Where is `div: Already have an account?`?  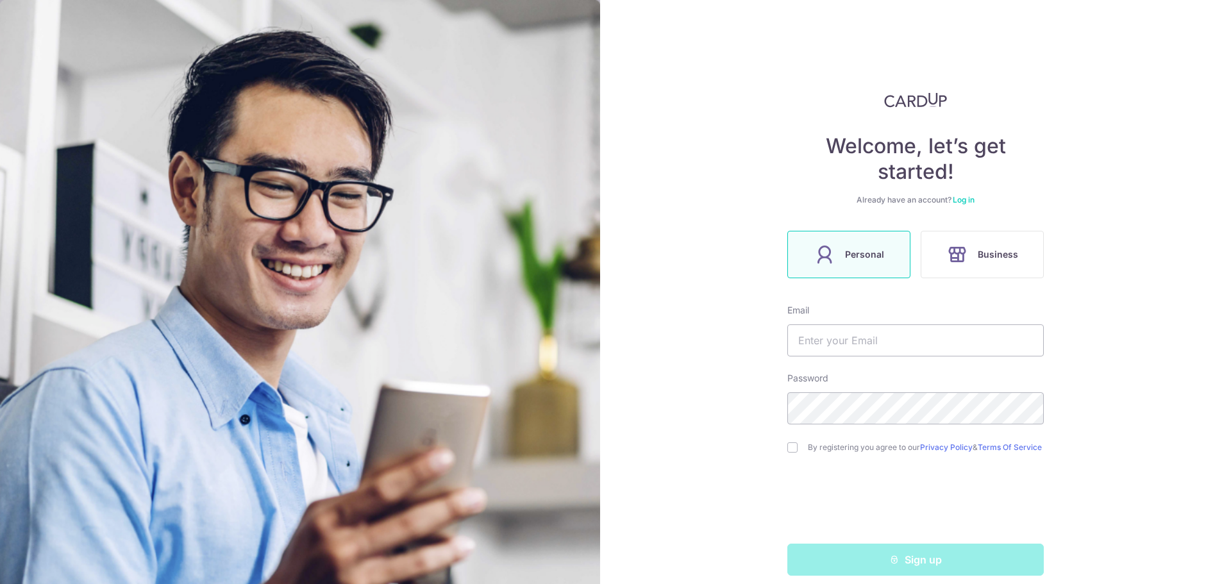
div: Already have an account? is located at coordinates (916, 200).